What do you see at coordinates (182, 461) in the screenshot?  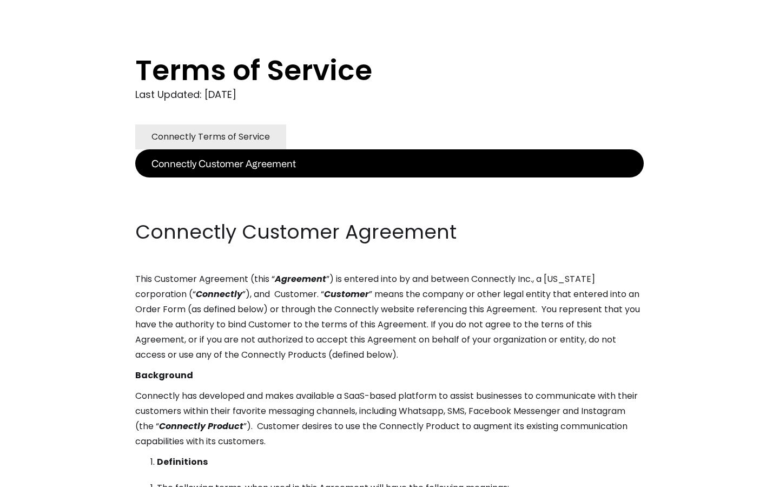 I see `strong: Definitions` at bounding box center [182, 461].